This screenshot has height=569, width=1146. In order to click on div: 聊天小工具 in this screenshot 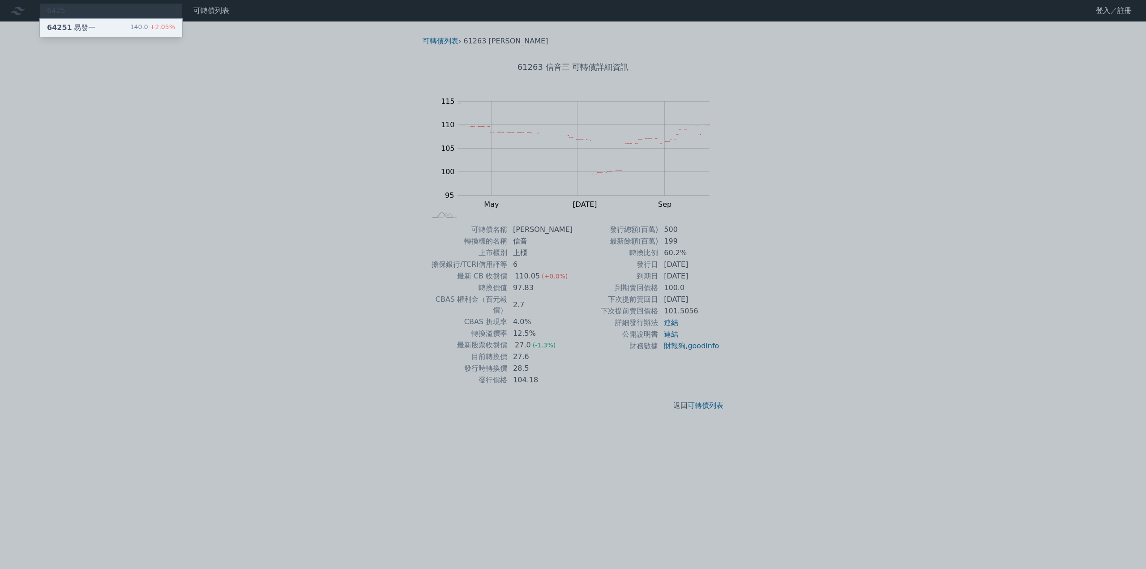, I will do `click(1124, 547)`.